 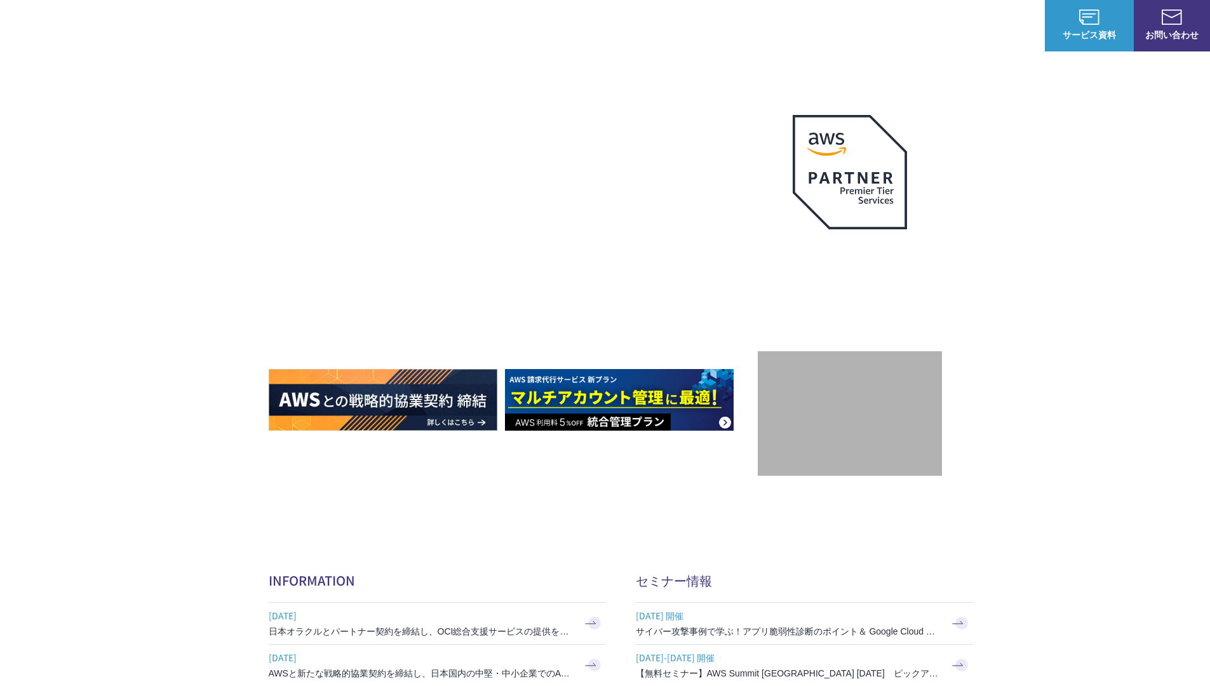 I want to click on p: AWSの導入からコスト削減、 構成・運用の最適化からデータ活用まで 規模や業種業態を問わない マネージドサービスで, so click(x=513, y=168).